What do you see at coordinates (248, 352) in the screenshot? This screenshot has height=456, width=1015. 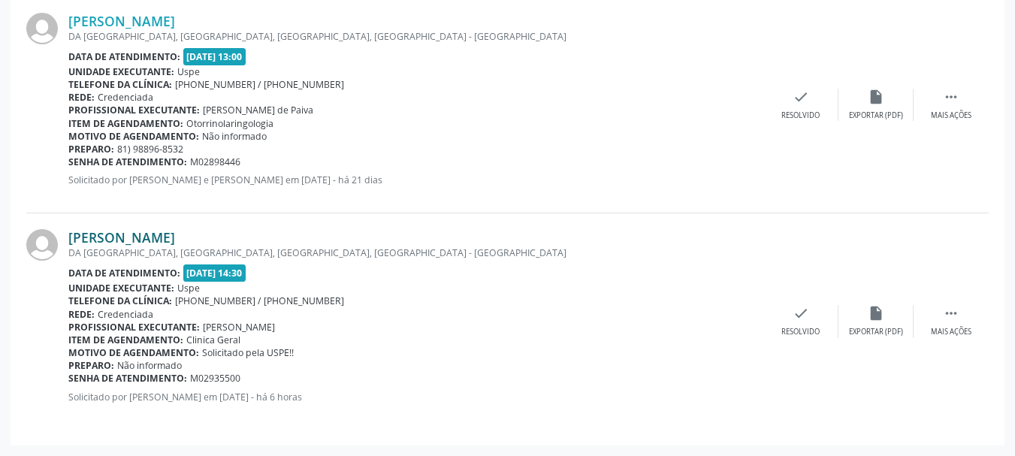 I see `span: Solicitado pela USPE!!` at bounding box center [248, 352].